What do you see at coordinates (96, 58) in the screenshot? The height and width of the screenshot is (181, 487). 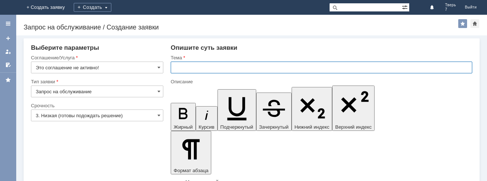 I see `div: Соглашение/Услуга` at bounding box center [96, 58].